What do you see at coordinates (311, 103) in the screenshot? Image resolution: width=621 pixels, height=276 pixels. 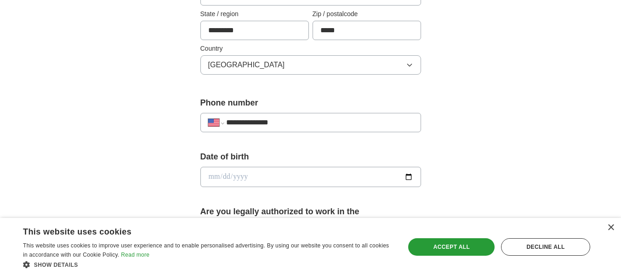 I see `label: Phone number` at bounding box center [311, 103].